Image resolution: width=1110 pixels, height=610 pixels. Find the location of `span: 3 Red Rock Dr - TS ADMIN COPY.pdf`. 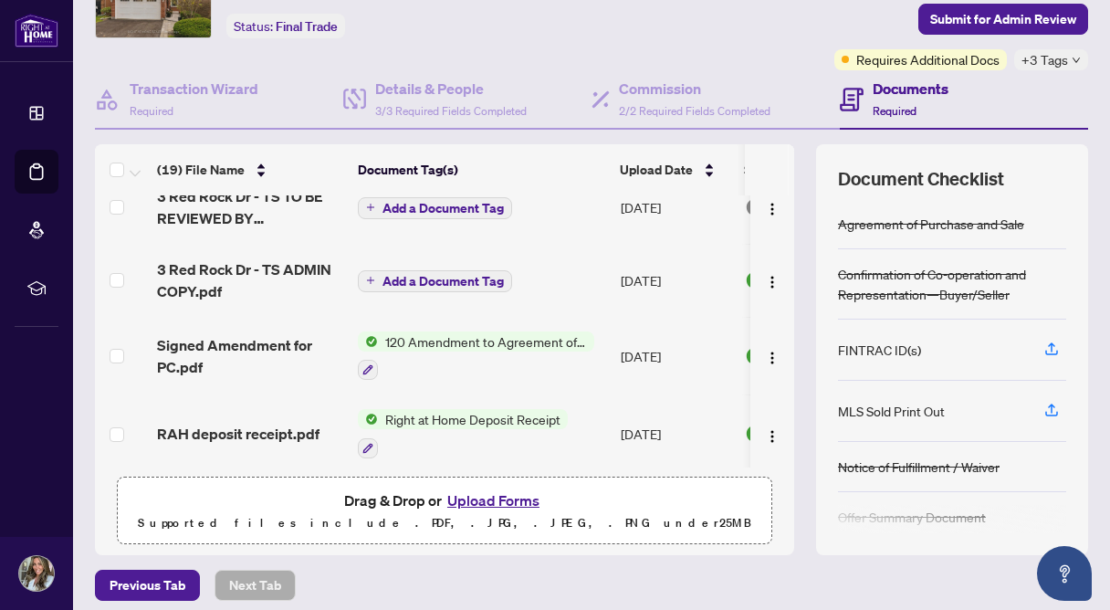

span: 3 Red Rock Dr - TS ADMIN COPY.pdf is located at coordinates (250, 280).